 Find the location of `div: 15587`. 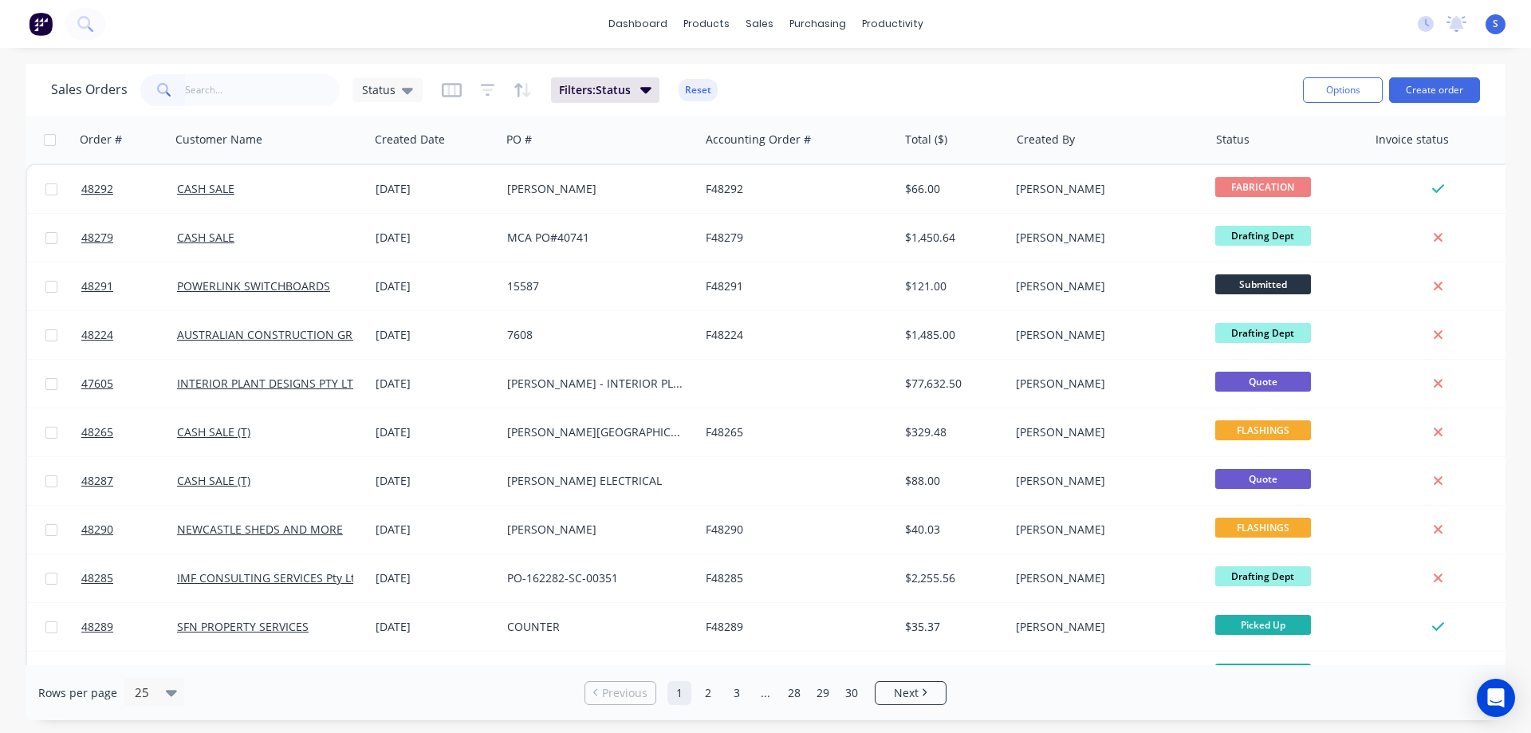

div: 15587 is located at coordinates (595, 286).